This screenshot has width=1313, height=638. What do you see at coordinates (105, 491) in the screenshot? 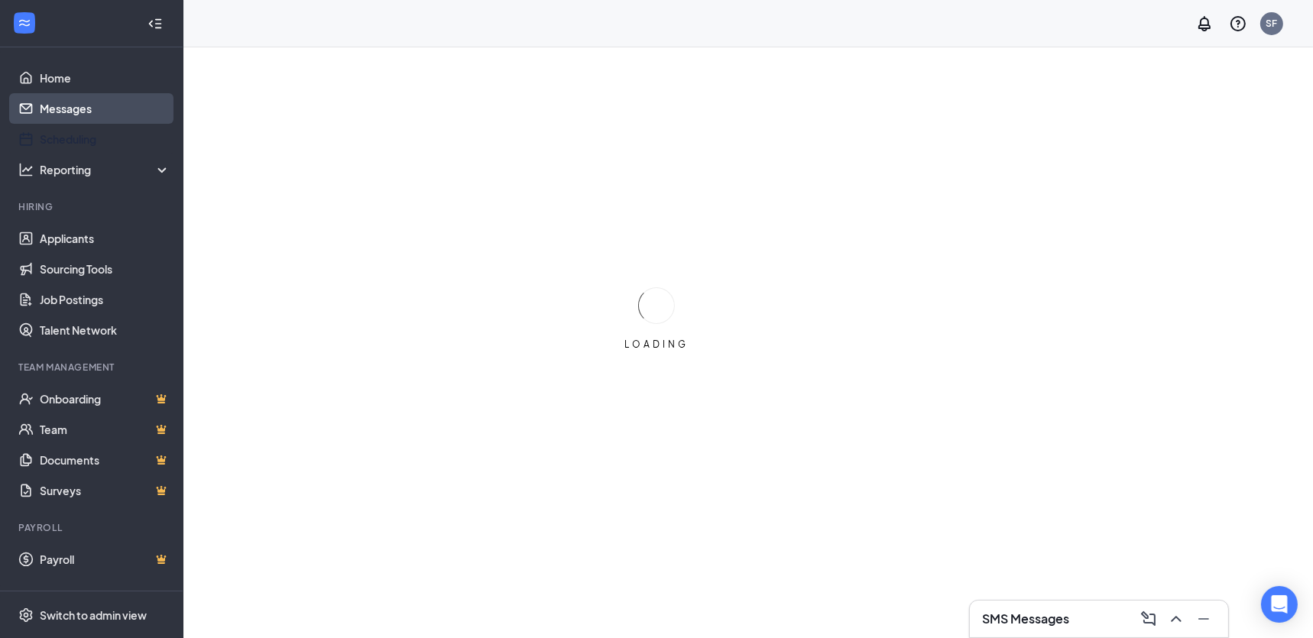
I see `a: SurveysCrown` at bounding box center [105, 491].